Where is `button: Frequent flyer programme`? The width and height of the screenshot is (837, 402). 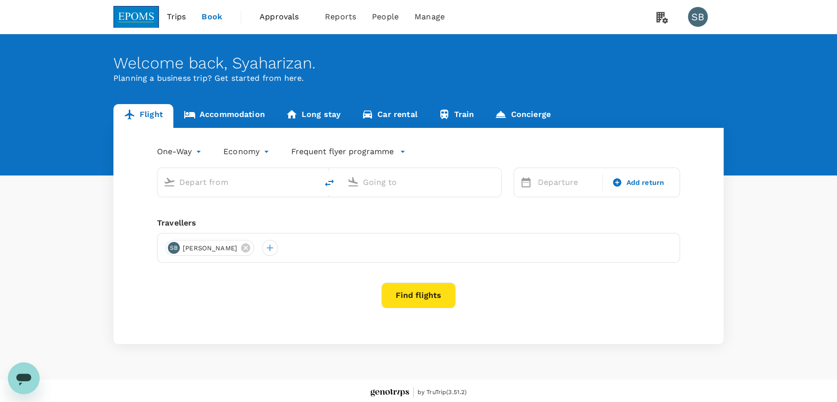 button: Frequent flyer programme is located at coordinates (348, 152).